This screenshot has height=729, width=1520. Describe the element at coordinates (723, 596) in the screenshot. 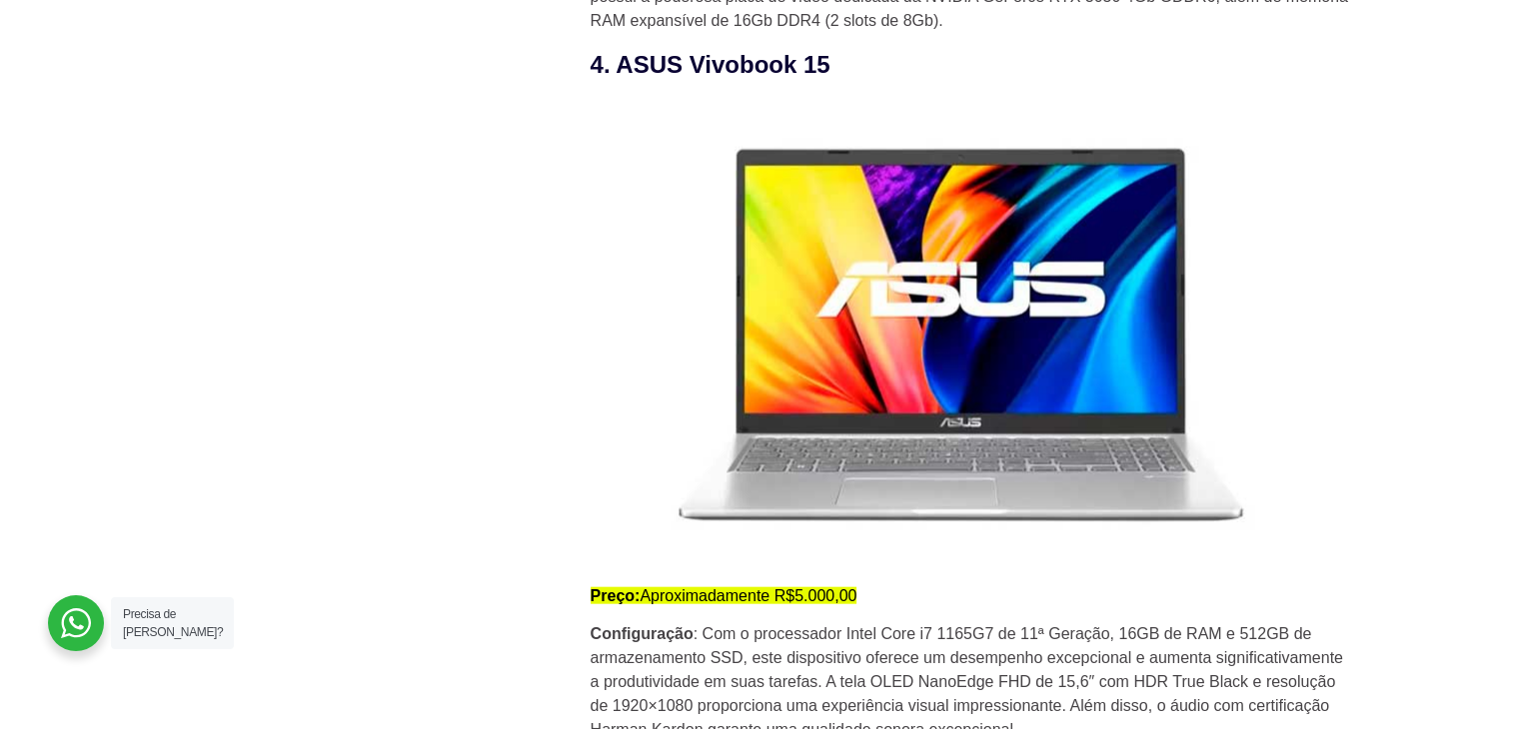

I see `mark: Aproximadamente R$5.000,00` at that location.